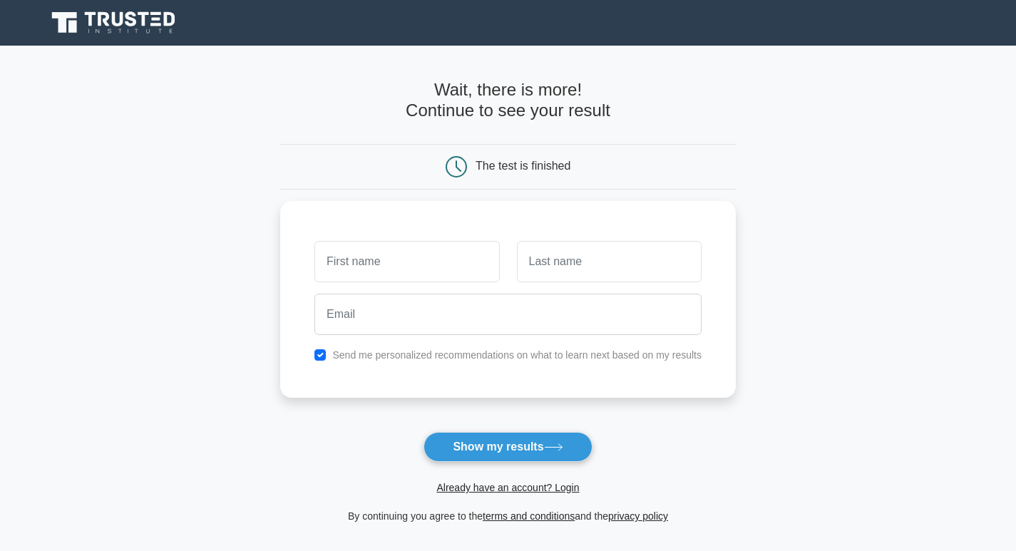  Describe the element at coordinates (638, 516) in the screenshot. I see `a: privacy policy` at that location.